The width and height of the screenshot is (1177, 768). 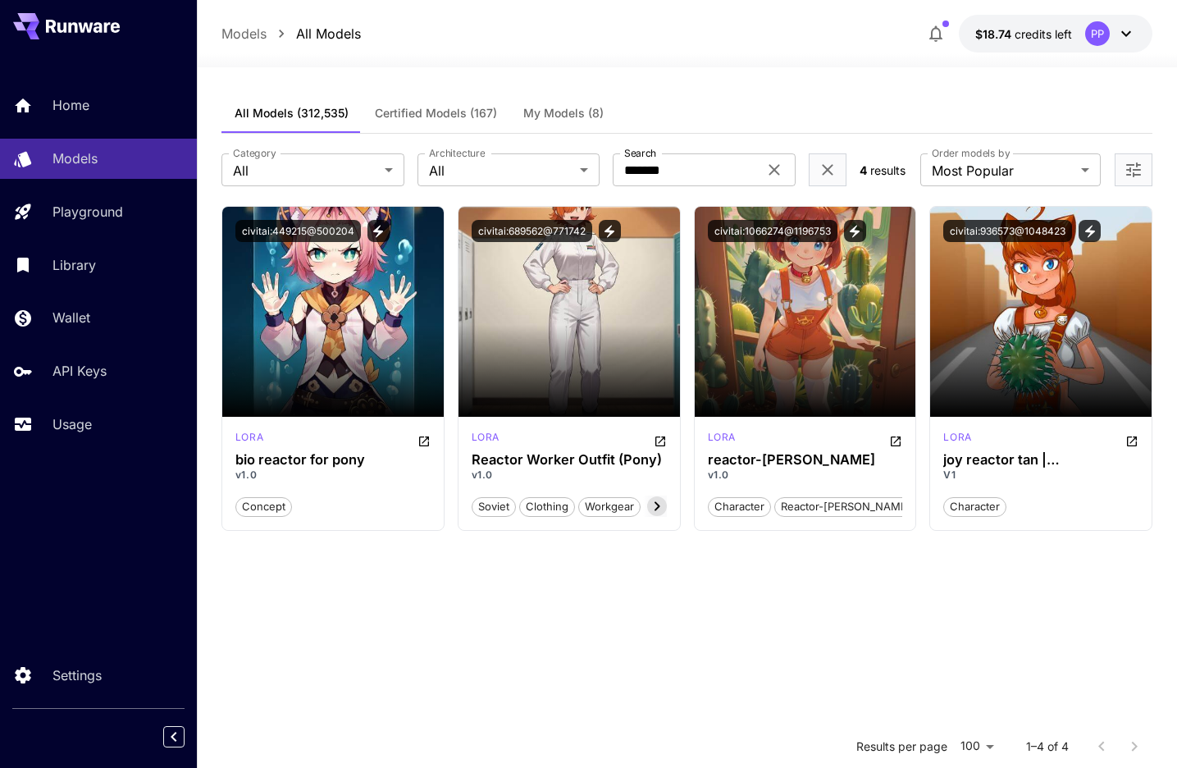 I want to click on button: civitai:1066274@1196753, so click(x=773, y=230).